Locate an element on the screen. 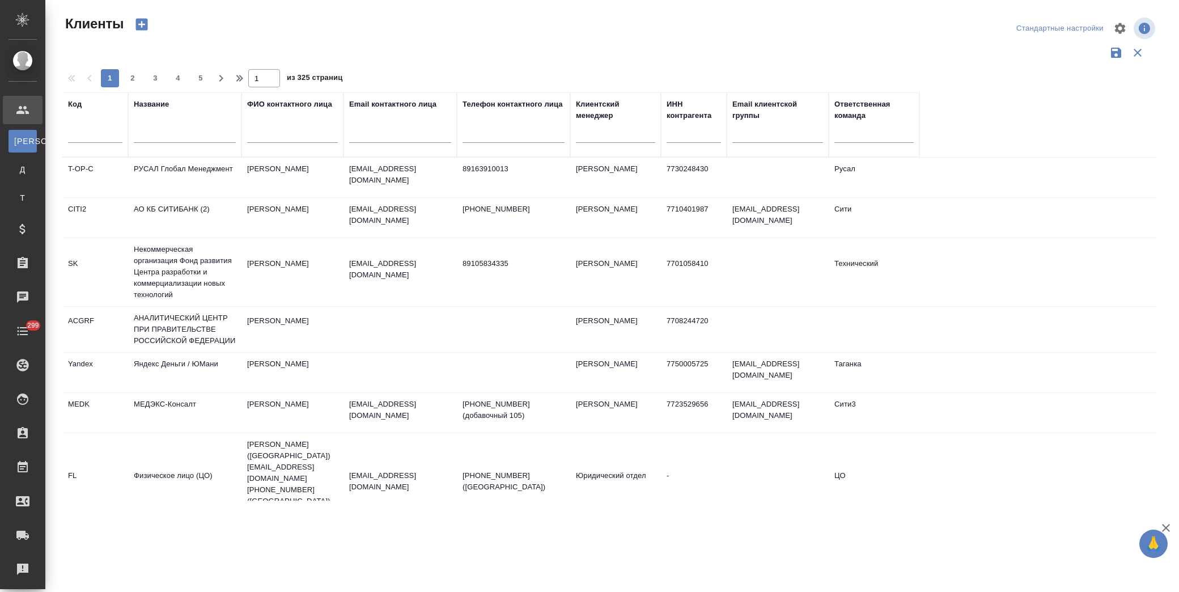 The width and height of the screenshot is (1179, 592). td: Русал is located at coordinates (874, 177).